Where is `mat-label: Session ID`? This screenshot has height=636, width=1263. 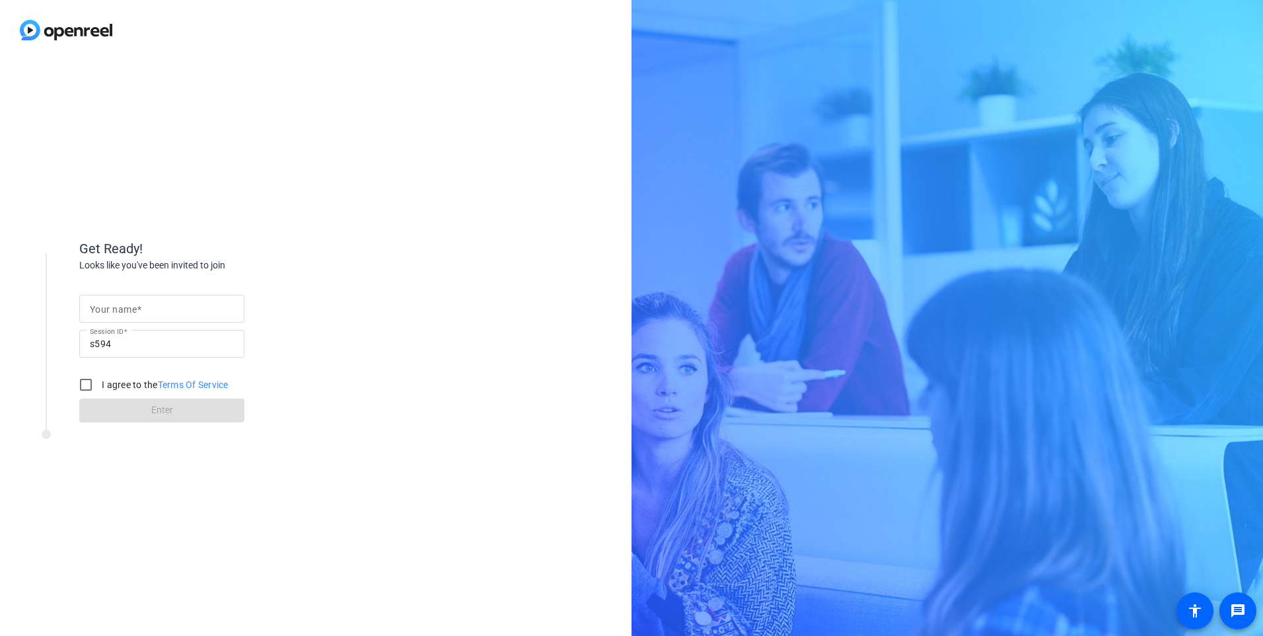
mat-label: Session ID is located at coordinates (106, 331).